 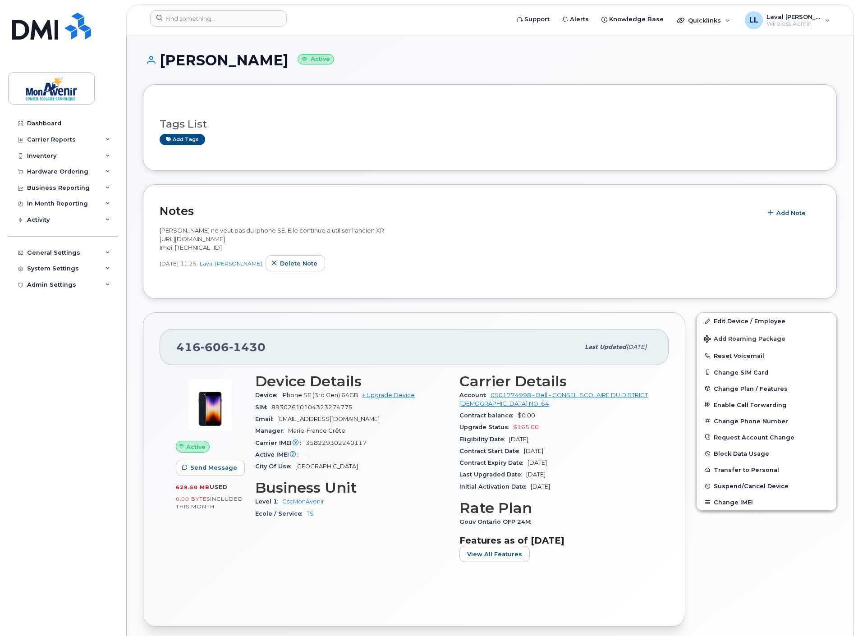 I want to click on span: 0.00 Bytes, so click(x=193, y=499).